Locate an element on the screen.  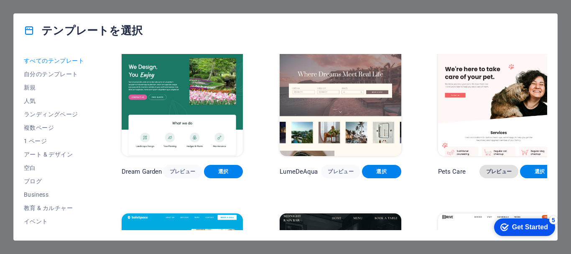
button: 教育 & カルチャー is located at coordinates (54, 208).